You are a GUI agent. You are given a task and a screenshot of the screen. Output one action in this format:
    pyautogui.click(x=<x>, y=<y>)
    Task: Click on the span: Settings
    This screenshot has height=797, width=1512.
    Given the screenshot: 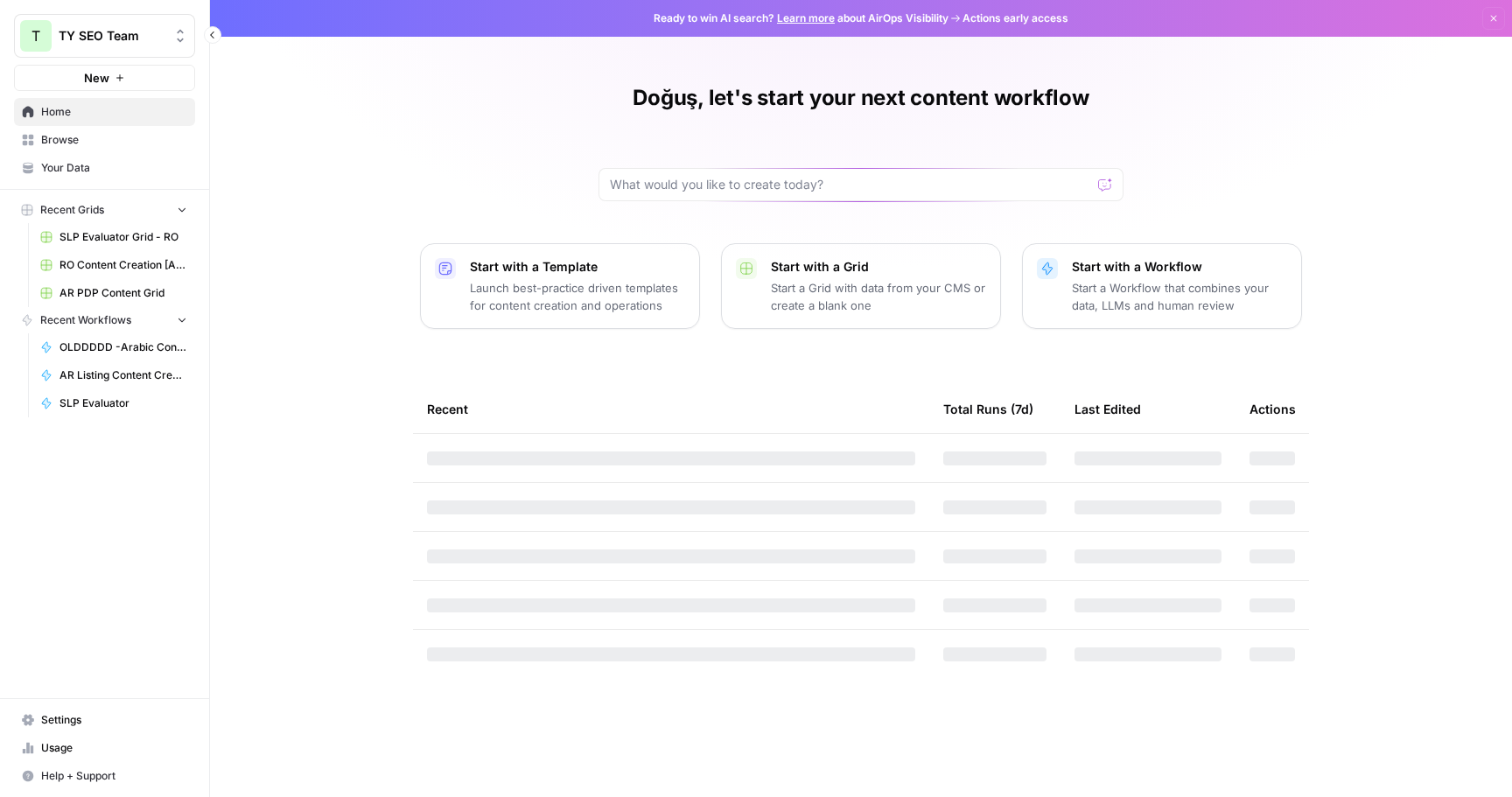 What is the action you would take?
    pyautogui.click(x=114, y=720)
    